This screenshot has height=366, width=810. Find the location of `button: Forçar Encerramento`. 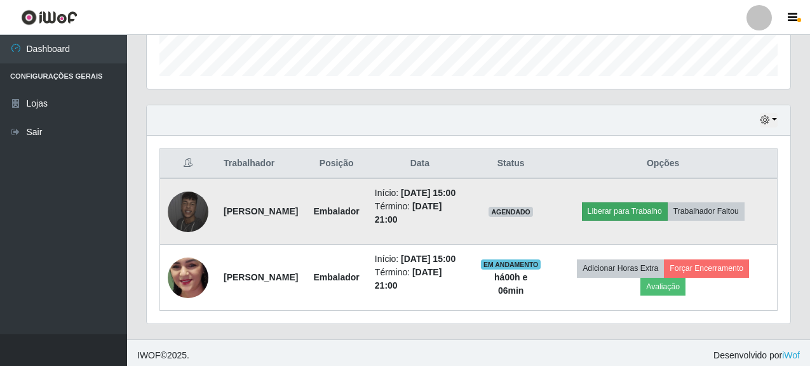

button: Forçar Encerramento is located at coordinates (706, 269).